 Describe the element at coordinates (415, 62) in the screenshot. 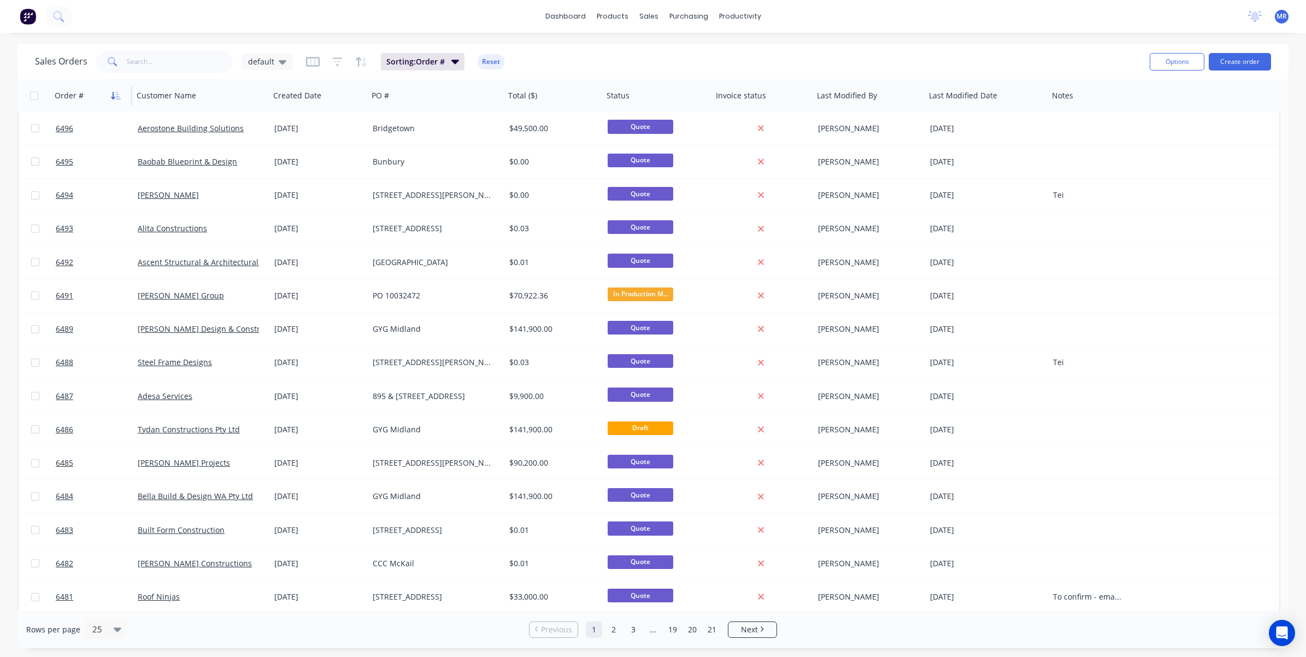

I see `span: Sorting: Order #` at that location.